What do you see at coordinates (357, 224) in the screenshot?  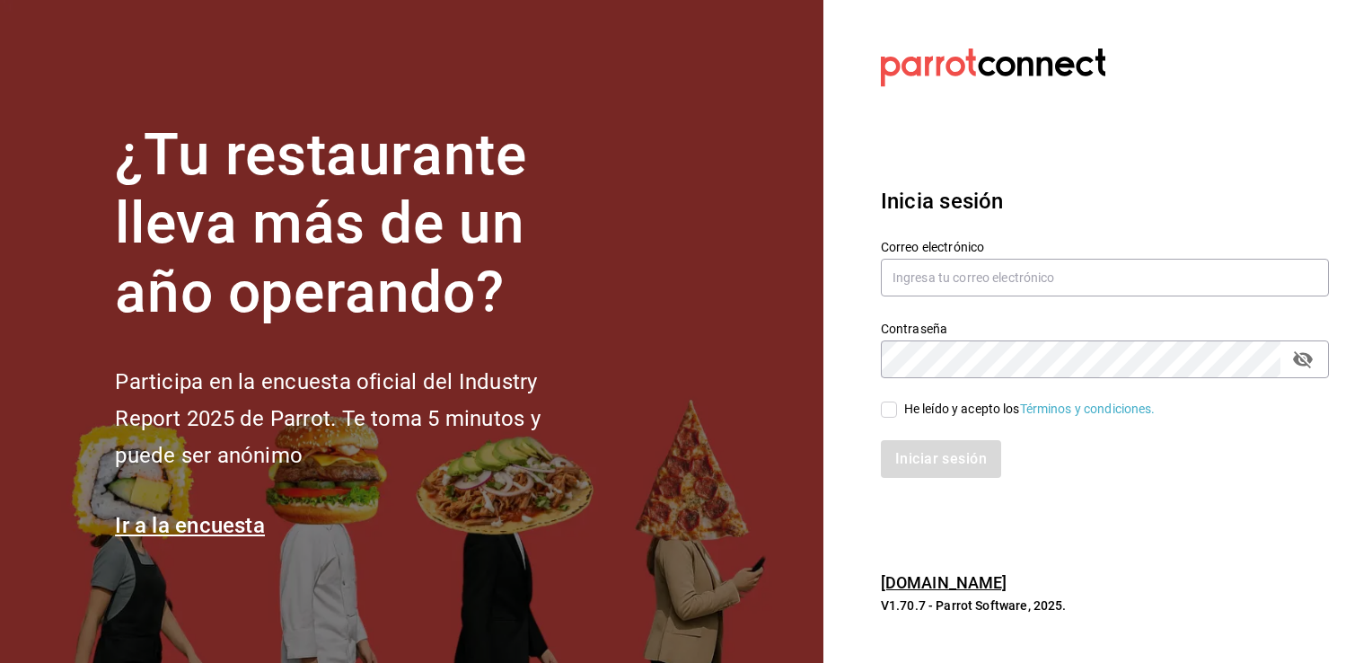 I see `h1: ¿Tu restaurante lleva más de un año operando?` at bounding box center [357, 224].